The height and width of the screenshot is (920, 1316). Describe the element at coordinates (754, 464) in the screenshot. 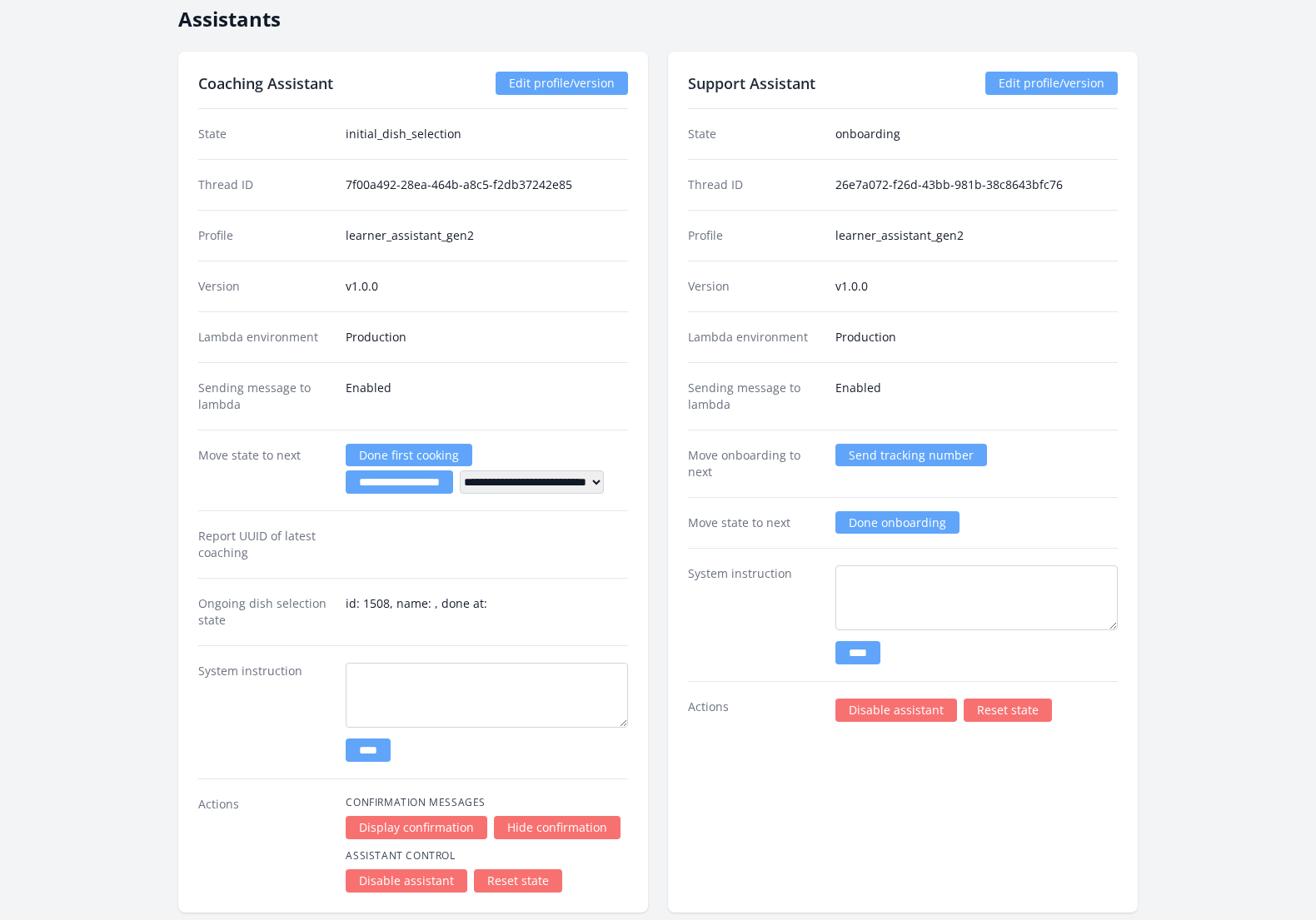

I see `dt: Move onboarding to next` at that location.